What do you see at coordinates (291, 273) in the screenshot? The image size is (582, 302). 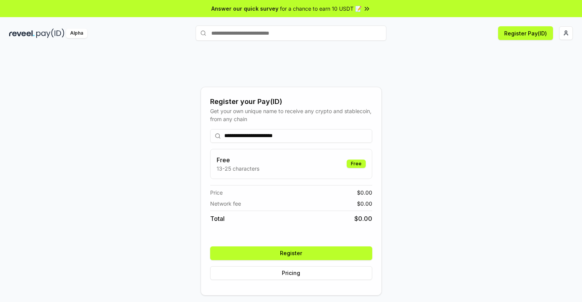 I see `button: Pricing` at bounding box center [291, 273].